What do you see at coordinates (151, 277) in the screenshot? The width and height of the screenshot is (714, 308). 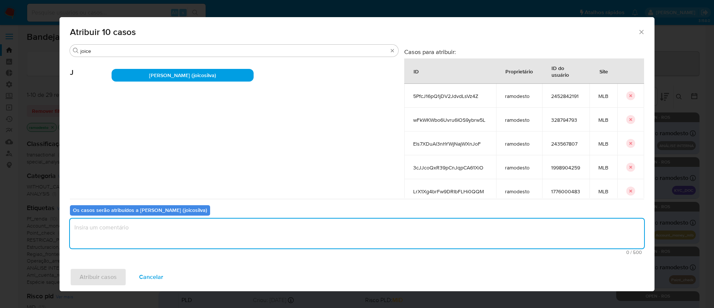 I see `button: Cancelar` at bounding box center [151, 277].